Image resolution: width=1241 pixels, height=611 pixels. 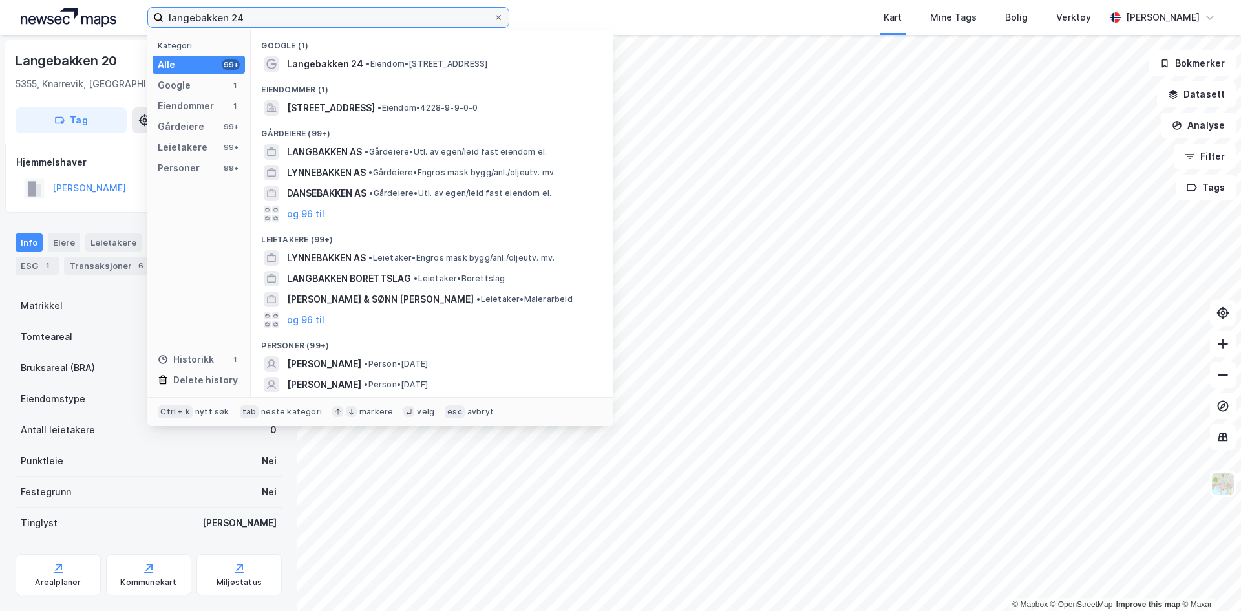 I want to click on div: Eiendomstype, so click(x=53, y=399).